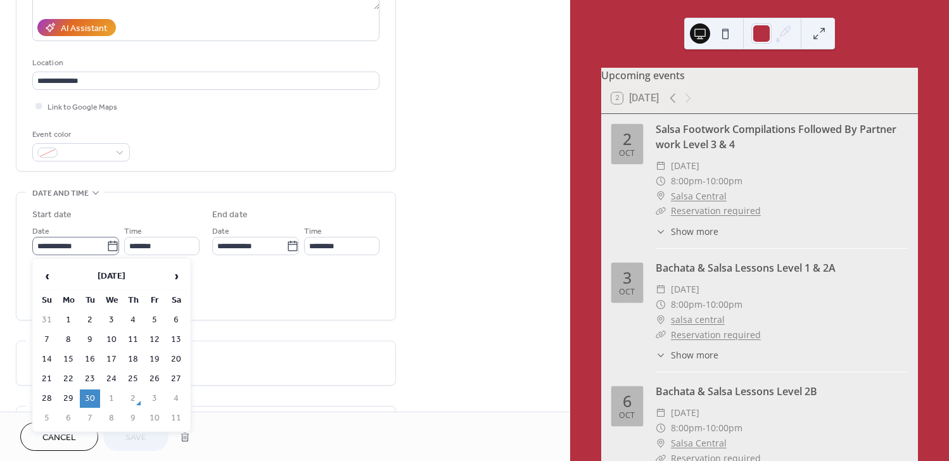 The height and width of the screenshot is (461, 949). What do you see at coordinates (627, 139) in the screenshot?
I see `div: 2` at bounding box center [627, 139].